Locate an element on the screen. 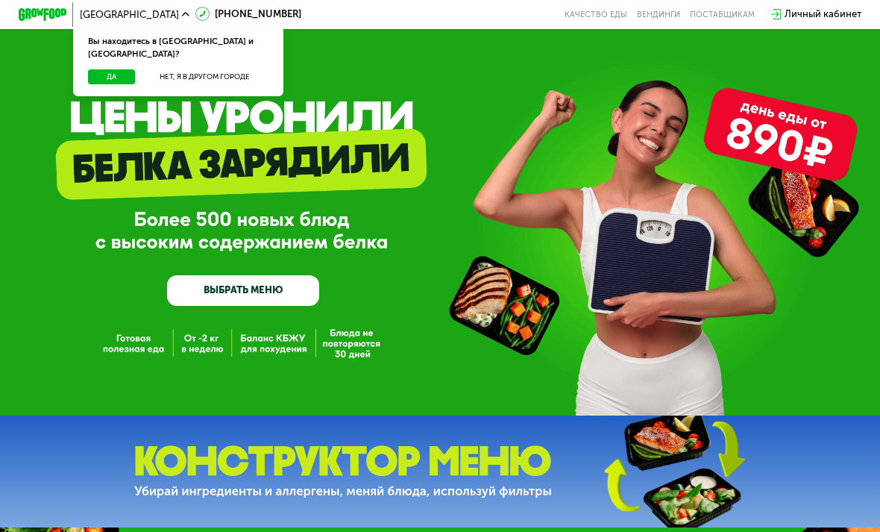 This screenshot has height=532, width=880. button: Да is located at coordinates (111, 77).